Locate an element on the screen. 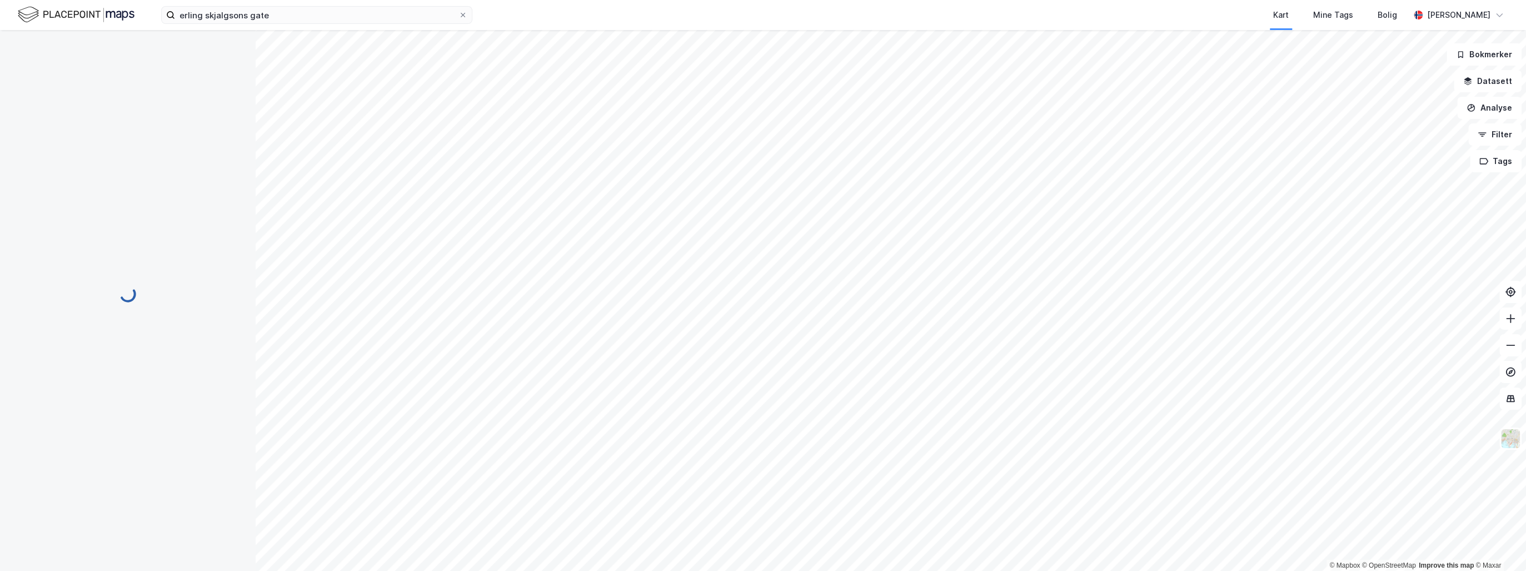 The height and width of the screenshot is (571, 1526). button: Filter is located at coordinates (1495, 135).